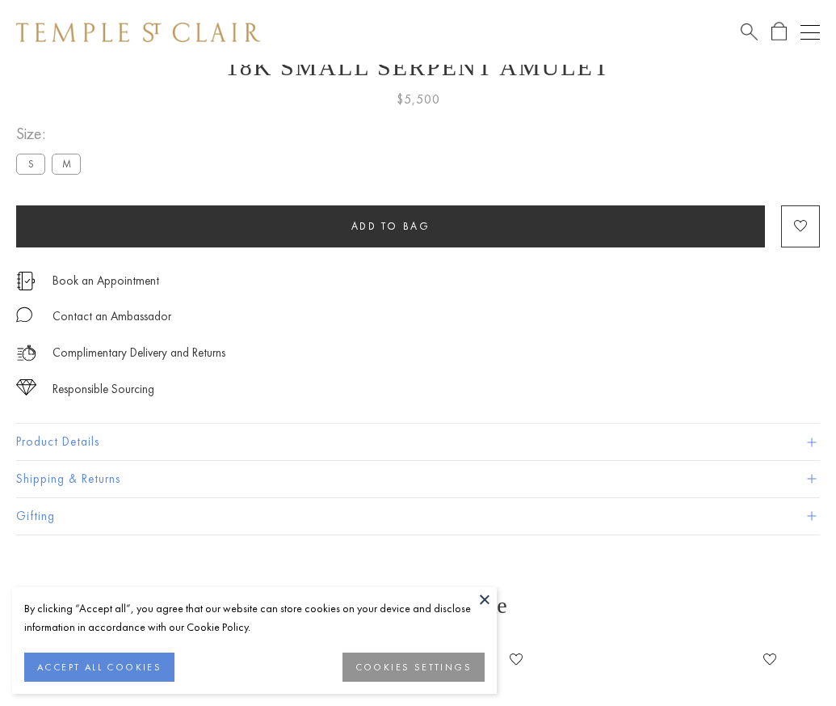 Image resolution: width=836 pixels, height=706 pixels. I want to click on button: Gifting, so click(418, 516).